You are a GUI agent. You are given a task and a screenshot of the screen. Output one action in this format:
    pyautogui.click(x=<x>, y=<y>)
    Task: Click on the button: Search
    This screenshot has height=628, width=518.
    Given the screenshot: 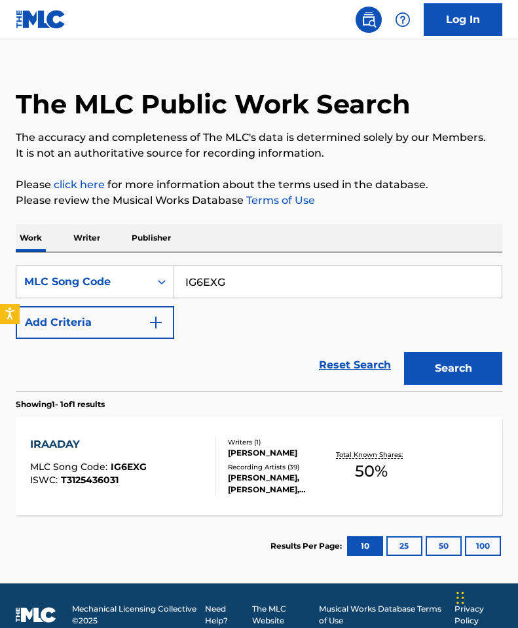 What is the action you would take?
    pyautogui.click(x=453, y=368)
    